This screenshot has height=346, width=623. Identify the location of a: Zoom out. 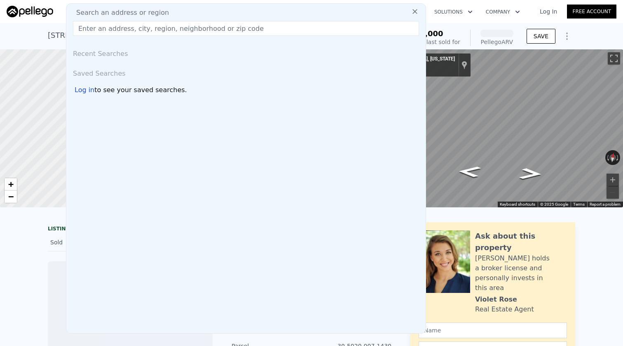
(11, 197).